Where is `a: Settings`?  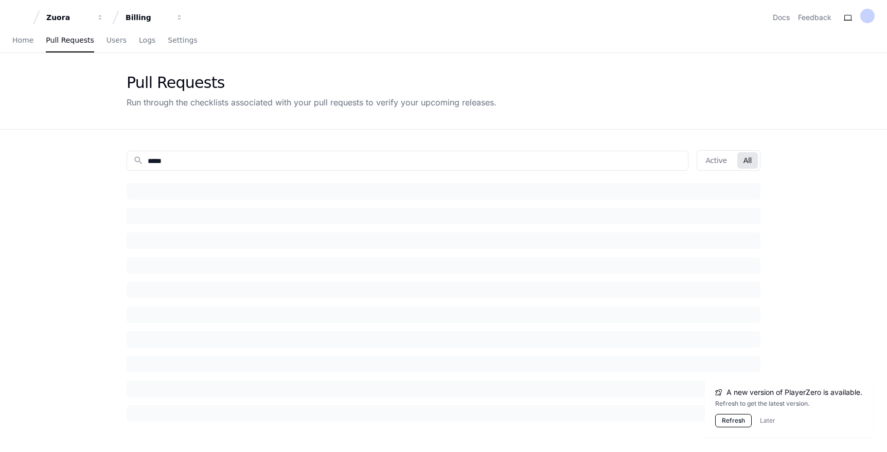
a: Settings is located at coordinates (182, 41).